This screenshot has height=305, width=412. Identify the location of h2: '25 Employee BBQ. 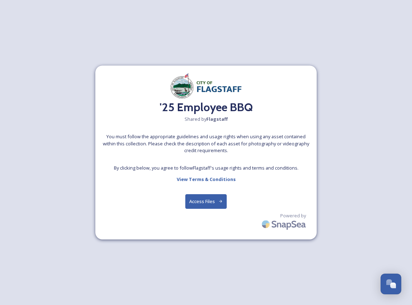
(206, 107).